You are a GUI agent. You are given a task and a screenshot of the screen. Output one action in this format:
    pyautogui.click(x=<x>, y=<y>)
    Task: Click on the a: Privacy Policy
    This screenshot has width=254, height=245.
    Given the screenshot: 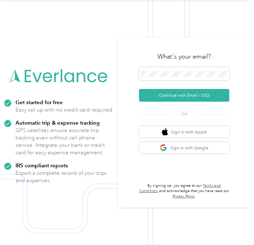 What is the action you would take?
    pyautogui.click(x=184, y=196)
    